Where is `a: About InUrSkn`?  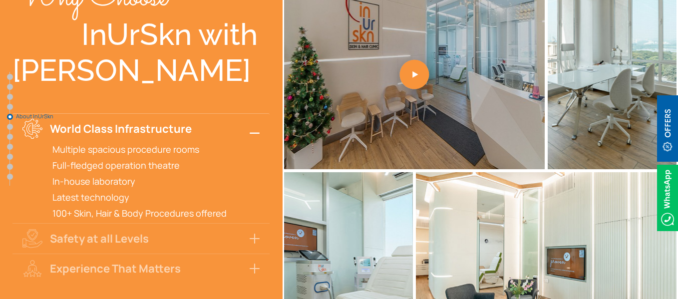 a: About InUrSkn is located at coordinates (10, 117).